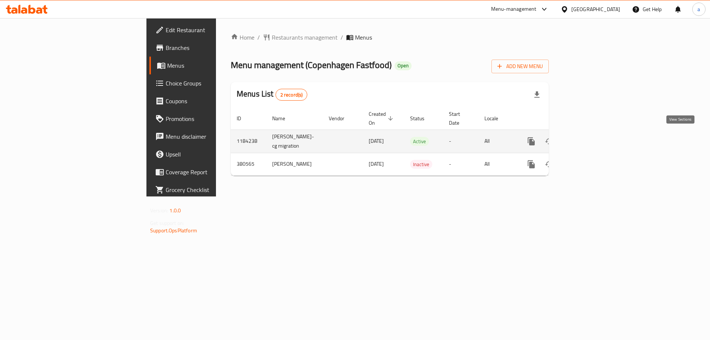 Image resolution: width=710 pixels, height=340 pixels. What do you see at coordinates (207, 190) in the screenshot?
I see `a: Grocery Checklist` at bounding box center [207, 190].